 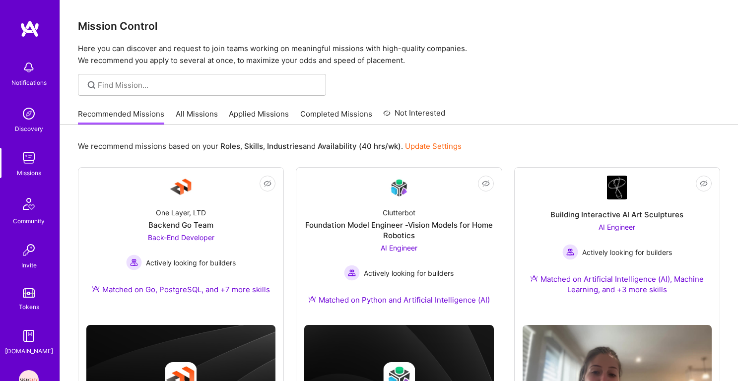 What do you see at coordinates (181, 212) in the screenshot?
I see `div: One Layer, LTD` at bounding box center [181, 212].